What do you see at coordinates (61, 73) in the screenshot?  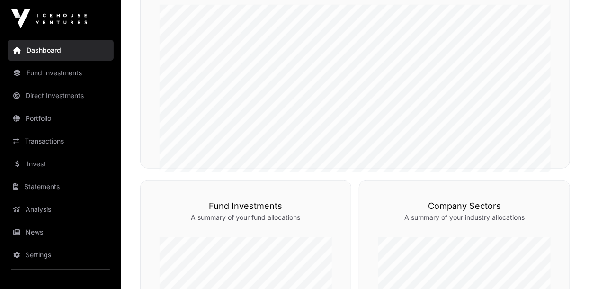 I see `a: Fund Investments` at bounding box center [61, 73].